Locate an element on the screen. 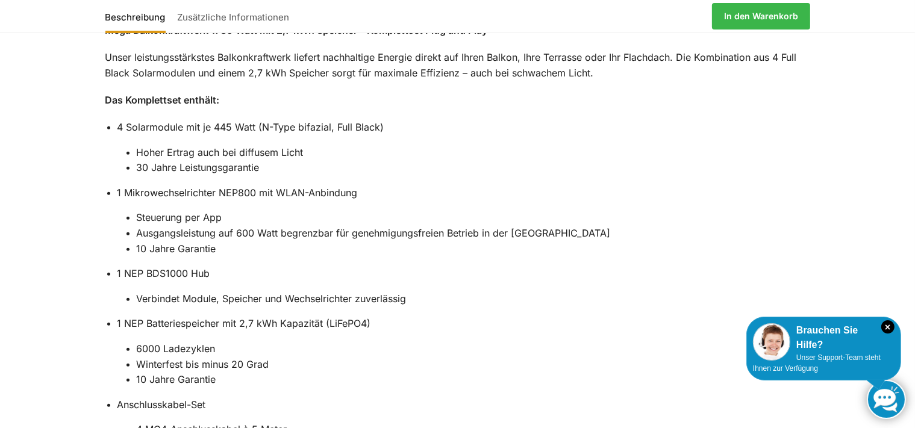 The width and height of the screenshot is (915, 428). li: Winterfest bis minus 20 Grad is located at coordinates (474, 365).